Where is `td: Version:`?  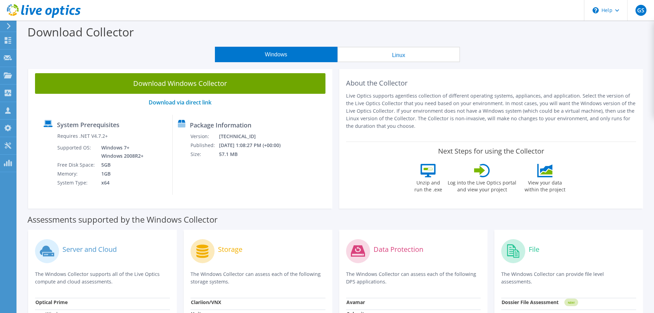
td: Version: is located at coordinates (204, 136).